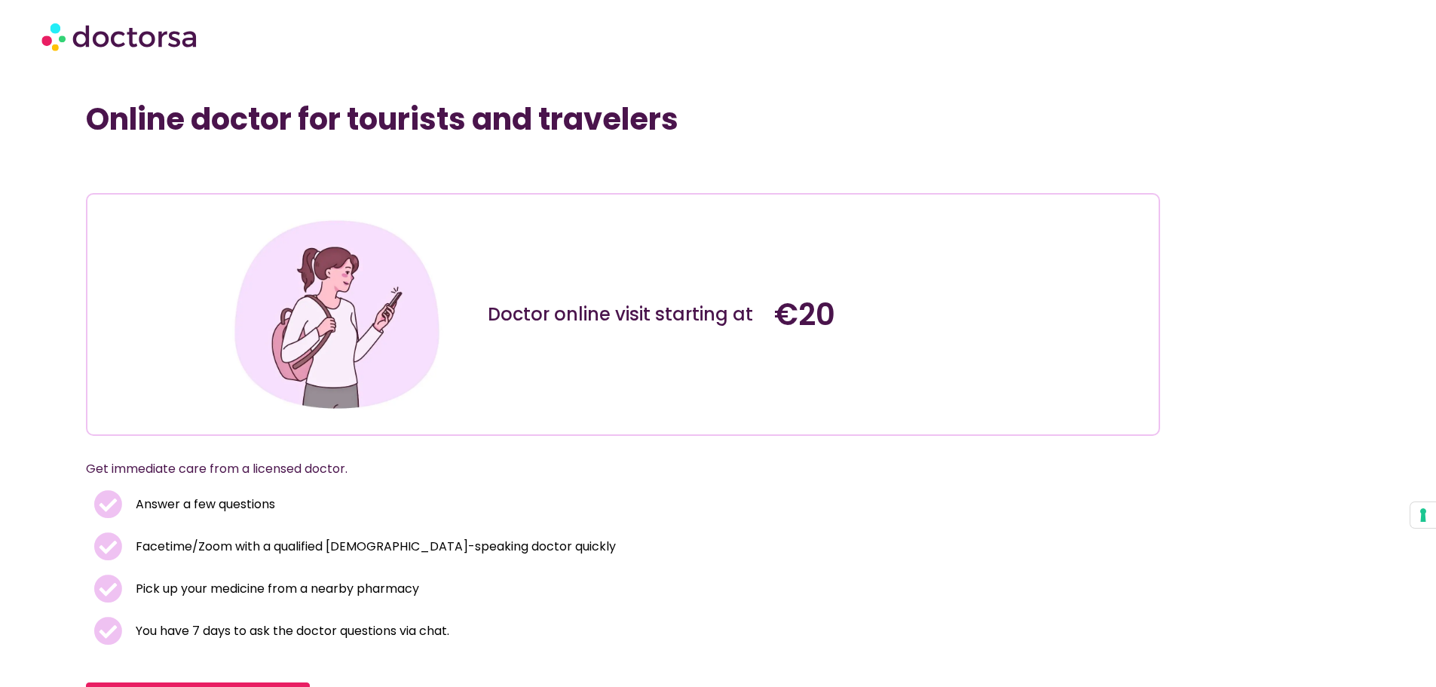 This screenshot has width=1436, height=687. What do you see at coordinates (290, 631) in the screenshot?
I see `span: You have 7 days to ask the doctor questions via chat.` at bounding box center [290, 631].